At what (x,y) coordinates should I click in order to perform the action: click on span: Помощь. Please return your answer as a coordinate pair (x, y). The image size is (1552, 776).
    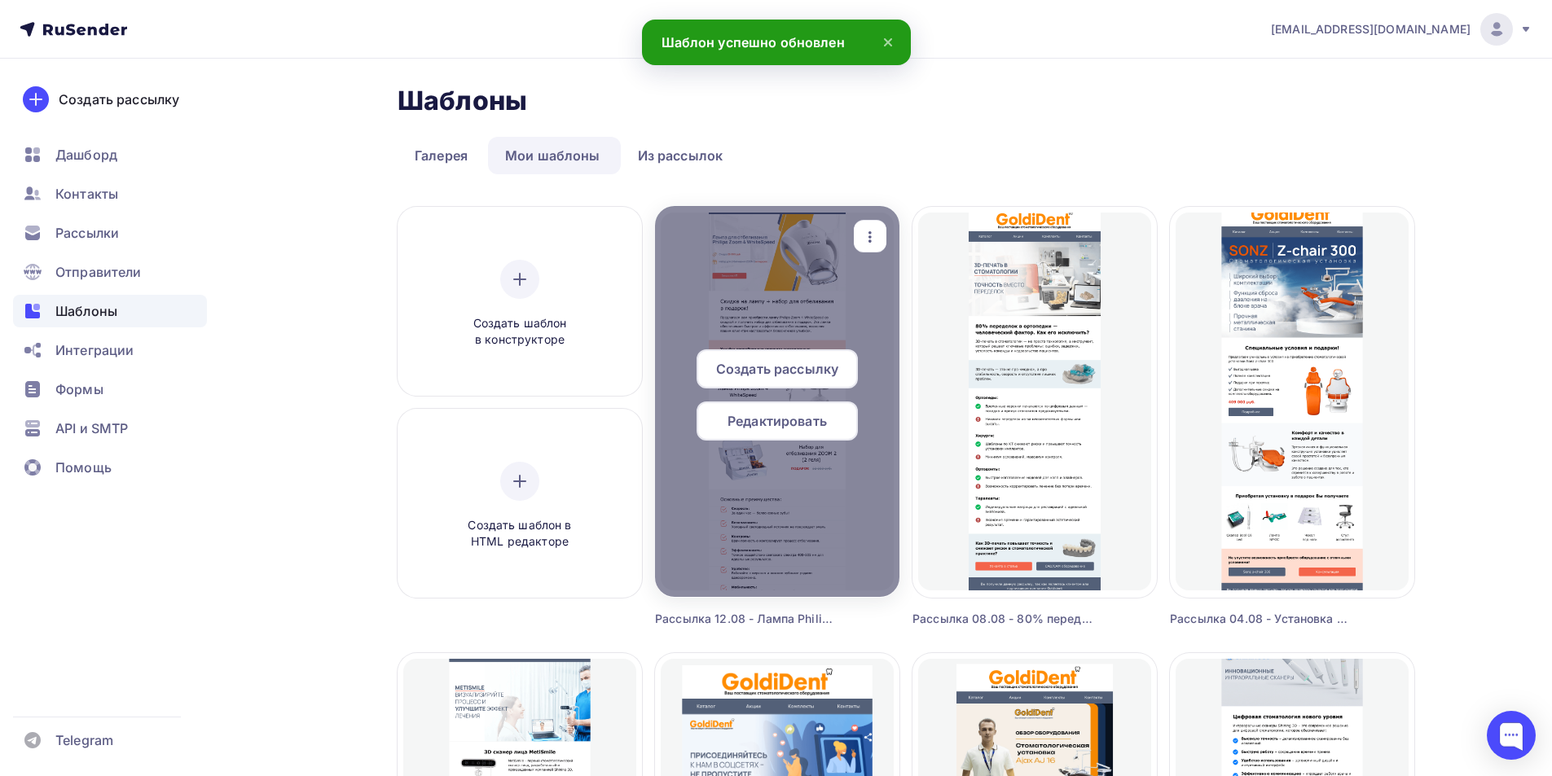
    Looking at the image, I should click on (83, 468).